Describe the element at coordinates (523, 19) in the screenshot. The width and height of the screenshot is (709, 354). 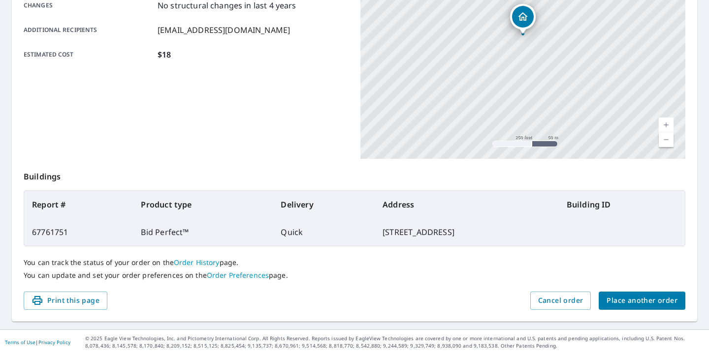
I see `div: Dropped pin, building 1, Residential property, 2215 E Main St Murfreesboro, TN 37130` at that location.